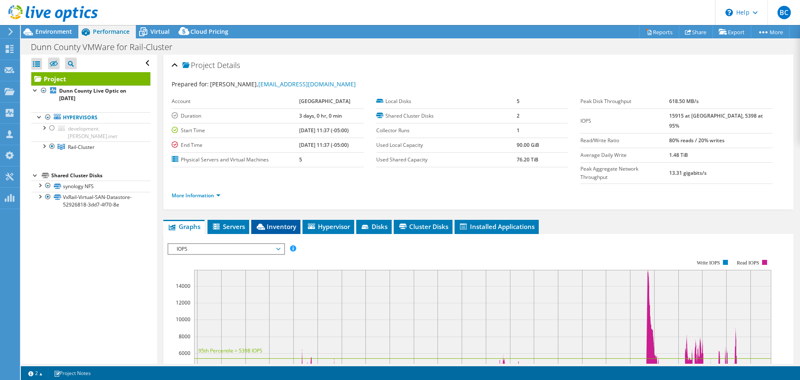  What do you see at coordinates (91, 186) in the screenshot?
I see `a: synology NFS` at bounding box center [91, 186].